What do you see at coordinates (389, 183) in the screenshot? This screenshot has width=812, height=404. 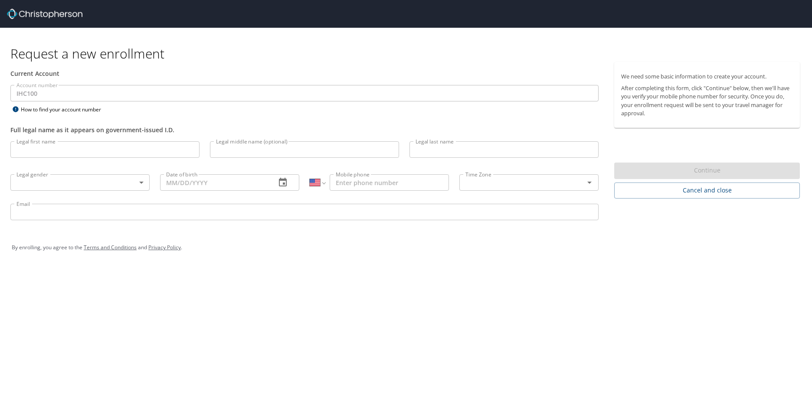 I see `input: Enter phone number` at bounding box center [389, 183].